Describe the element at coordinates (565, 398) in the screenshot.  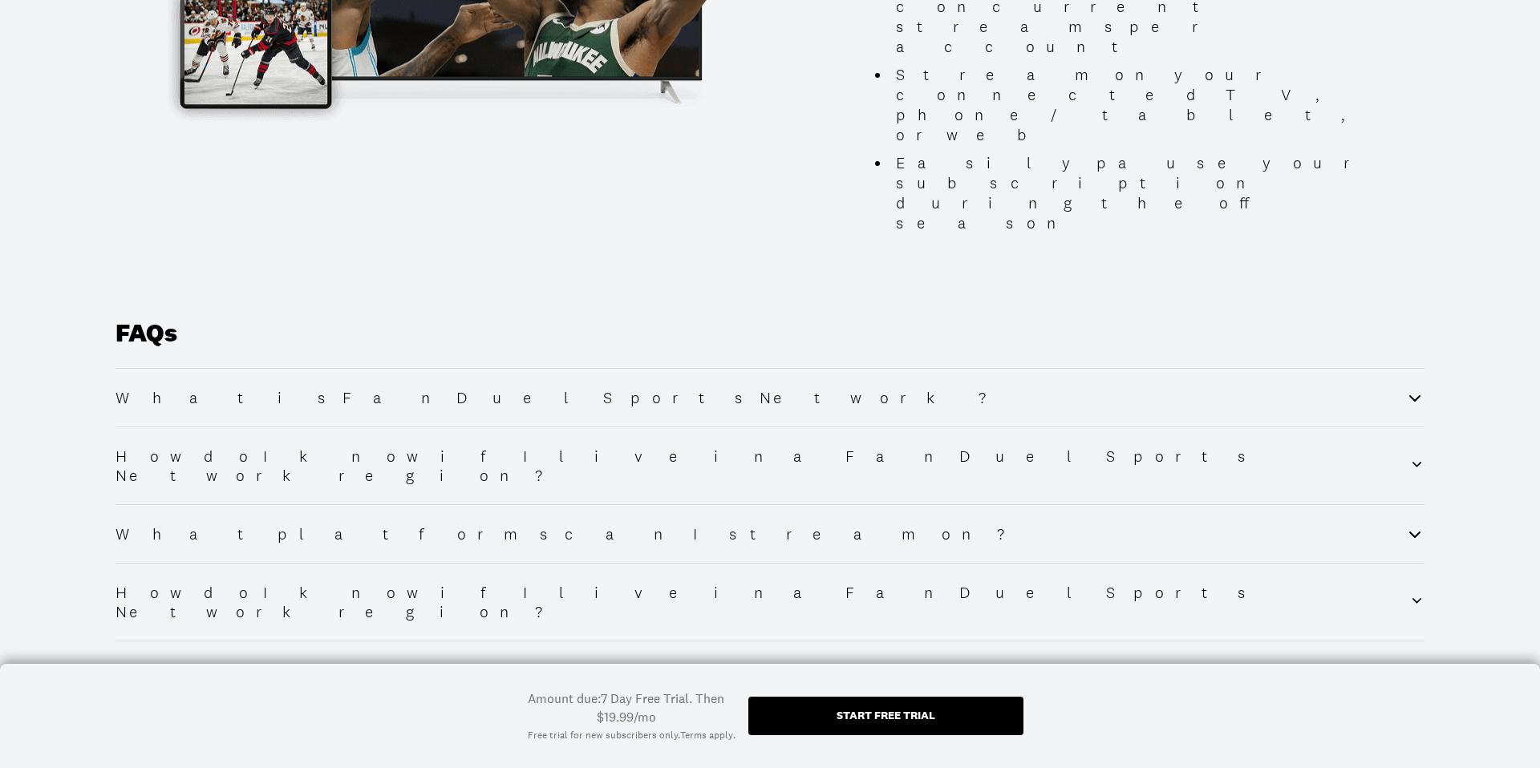
I see `h2: What is FanDuel Sports Network?` at that location.